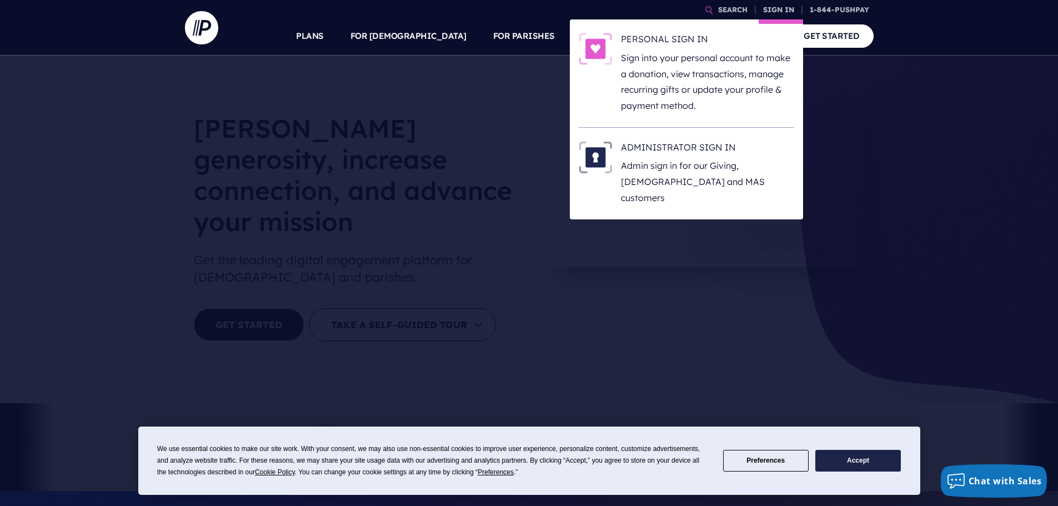 The image size is (1058, 506). I want to click on div: We use essential cookies to make our site work. With your consent, we may also use non-essential ..., so click(433, 460).